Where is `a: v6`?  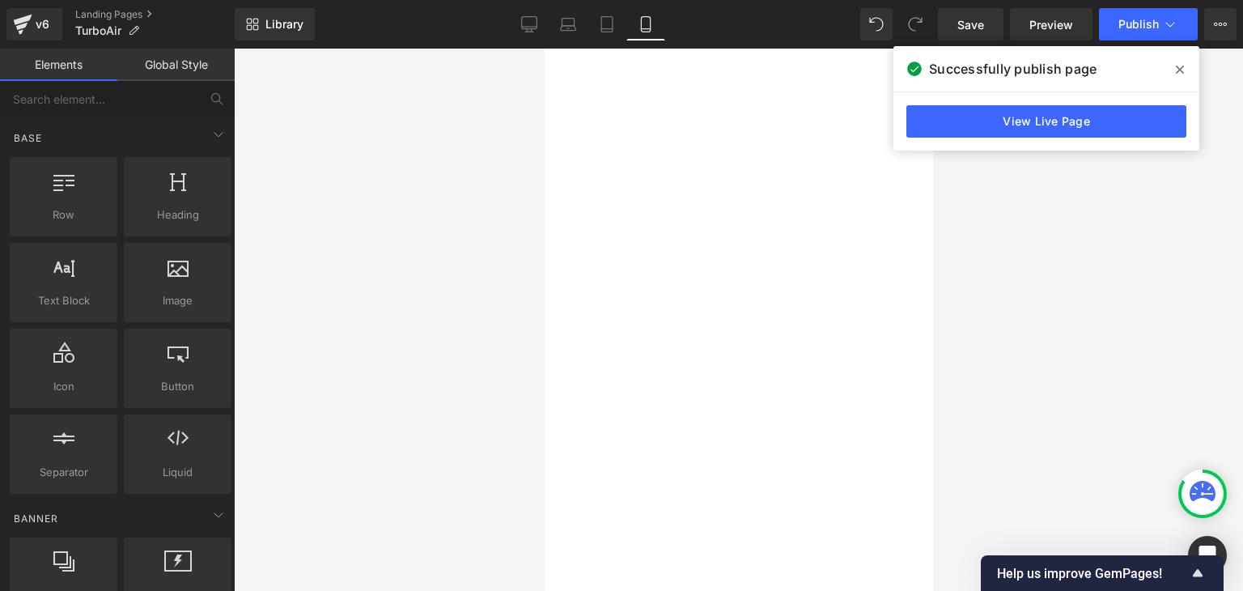 a: v6 is located at coordinates (34, 24).